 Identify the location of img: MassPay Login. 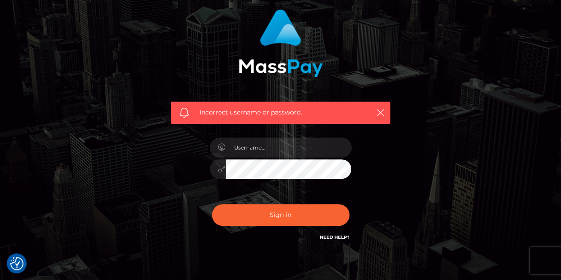
(281, 43).